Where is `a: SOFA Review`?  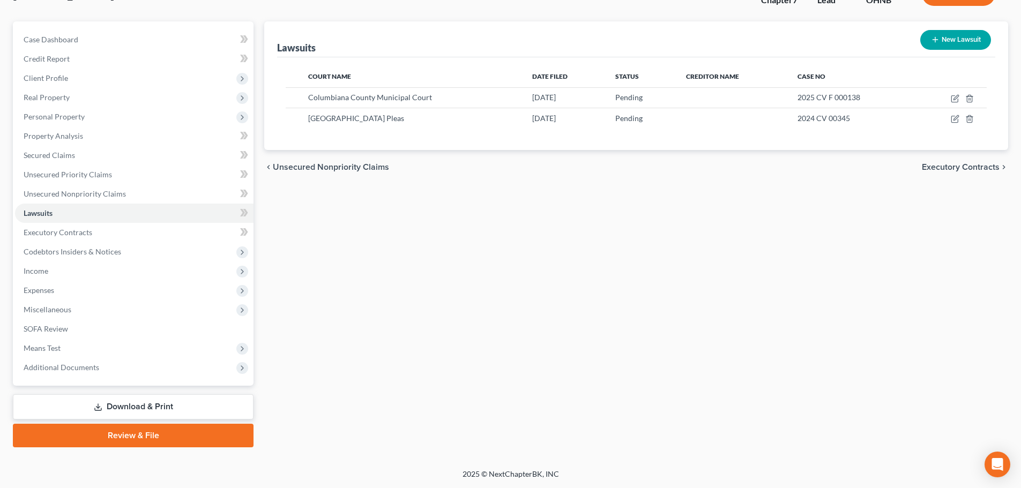
a: SOFA Review is located at coordinates (134, 329).